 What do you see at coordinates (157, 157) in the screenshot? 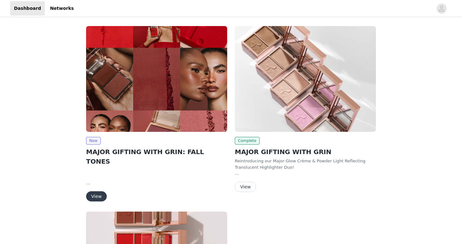
I see `h2: MAJOR GIFTING WITH GRIN: FALL TONES` at bounding box center [157, 157].